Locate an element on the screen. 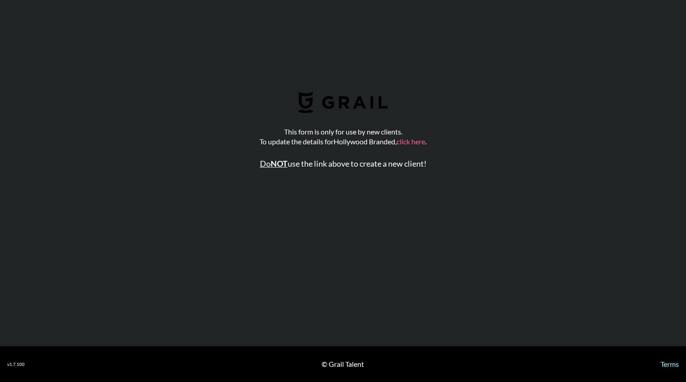 The width and height of the screenshot is (686, 382). img: Grail Talent Logo is located at coordinates (343, 102).